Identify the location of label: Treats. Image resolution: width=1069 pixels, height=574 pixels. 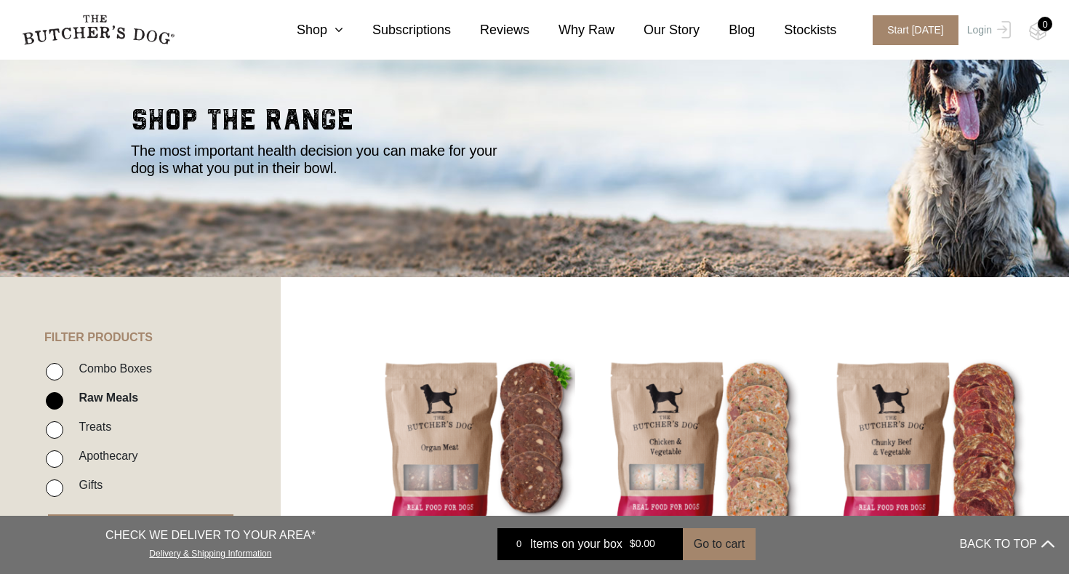
(91, 426).